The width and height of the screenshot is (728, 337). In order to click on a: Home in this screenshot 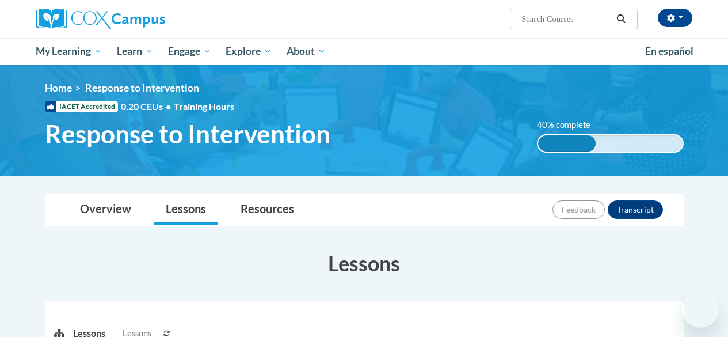, I will do `click(58, 87)`.